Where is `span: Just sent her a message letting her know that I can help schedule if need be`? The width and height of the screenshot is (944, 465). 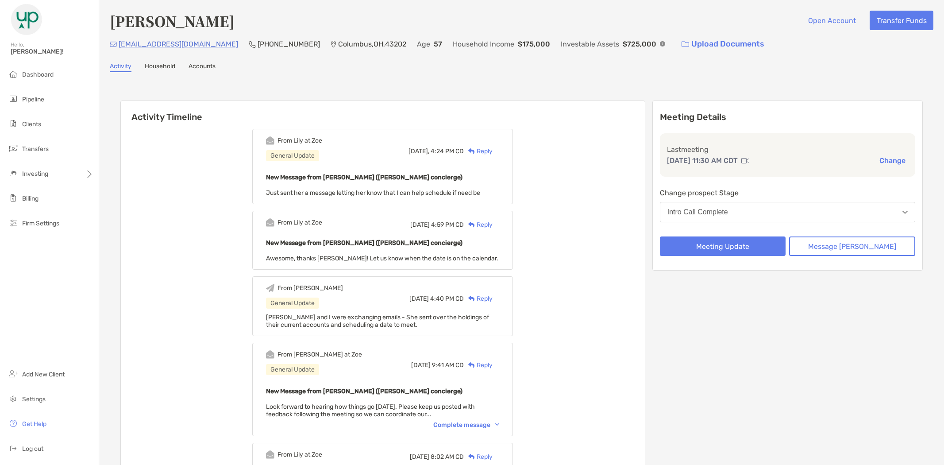 span: Just sent her a message letting her know that I can help schedule if need be is located at coordinates (373, 193).